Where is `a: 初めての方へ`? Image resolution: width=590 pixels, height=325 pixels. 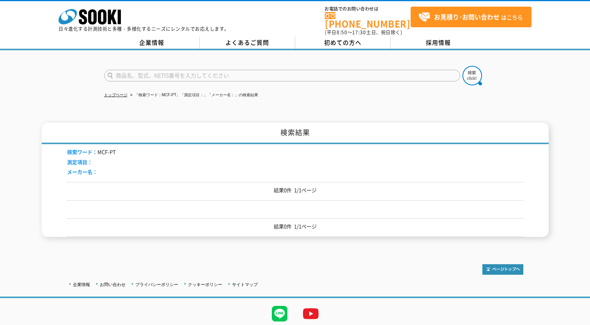 a: 初めての方へ is located at coordinates (343, 43).